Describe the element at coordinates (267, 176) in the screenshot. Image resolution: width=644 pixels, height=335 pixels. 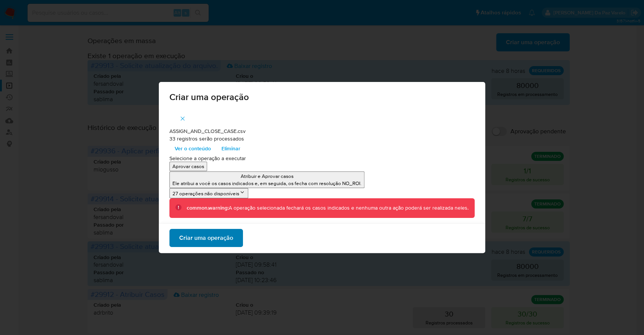
I see `p: Atribuir e Aprovar casos` at that location.